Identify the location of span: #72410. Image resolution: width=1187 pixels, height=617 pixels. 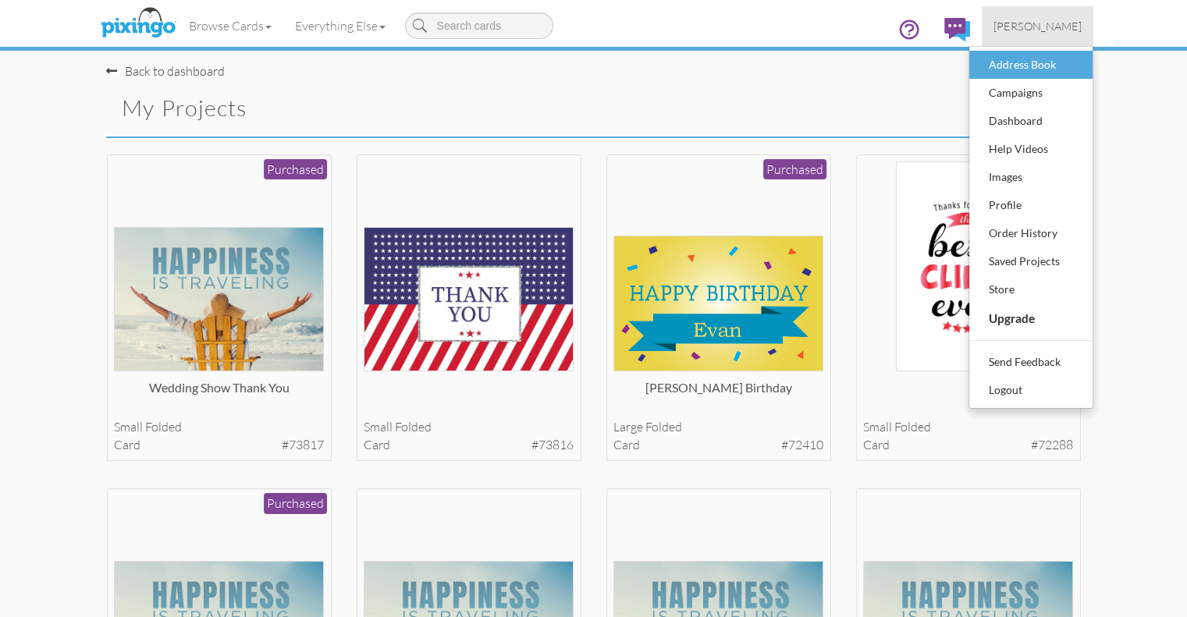
(802, 445).